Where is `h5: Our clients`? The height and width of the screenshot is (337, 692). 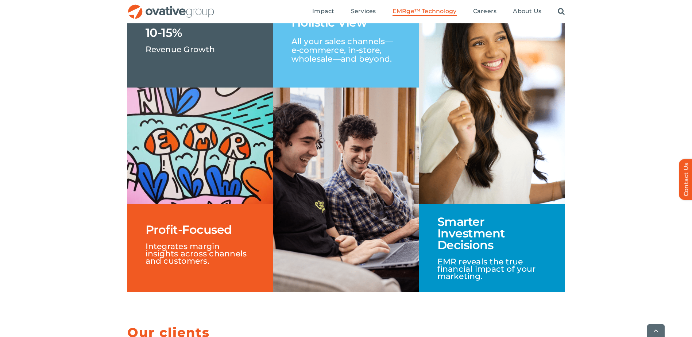
h5: Our clients is located at coordinates (346, 333).